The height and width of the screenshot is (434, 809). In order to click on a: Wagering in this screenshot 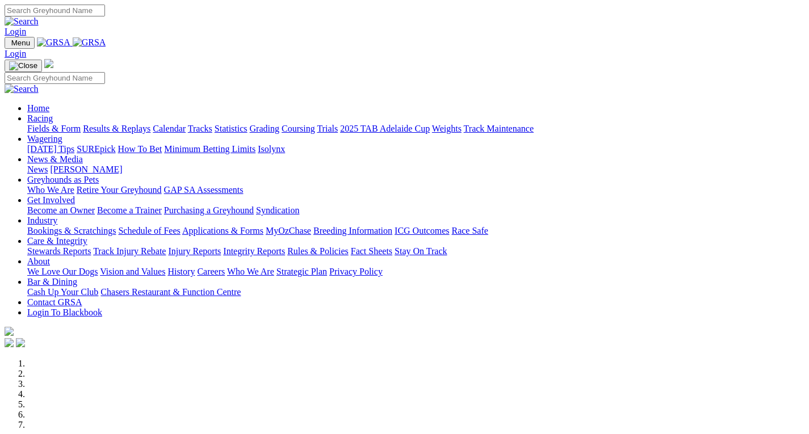, I will do `click(45, 138)`.